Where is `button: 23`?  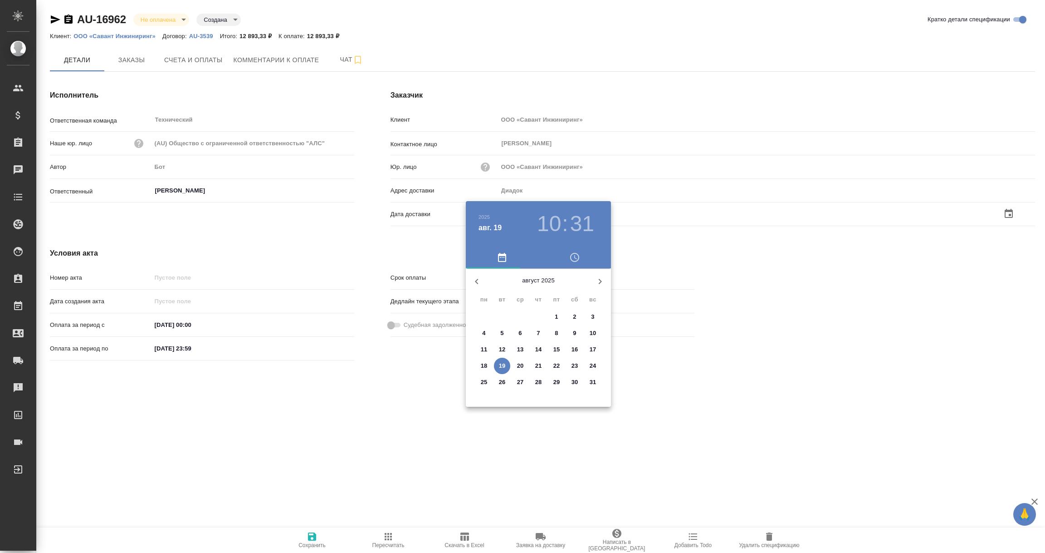
button: 23 is located at coordinates (575, 366).